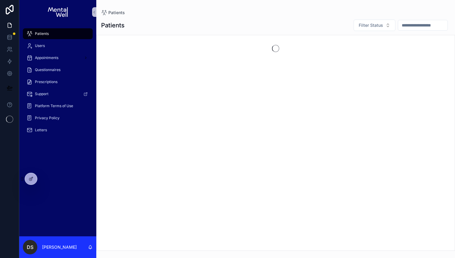 The height and width of the screenshot is (258, 455). Describe the element at coordinates (54, 106) in the screenshot. I see `span: Platform Terms of Use` at that location.